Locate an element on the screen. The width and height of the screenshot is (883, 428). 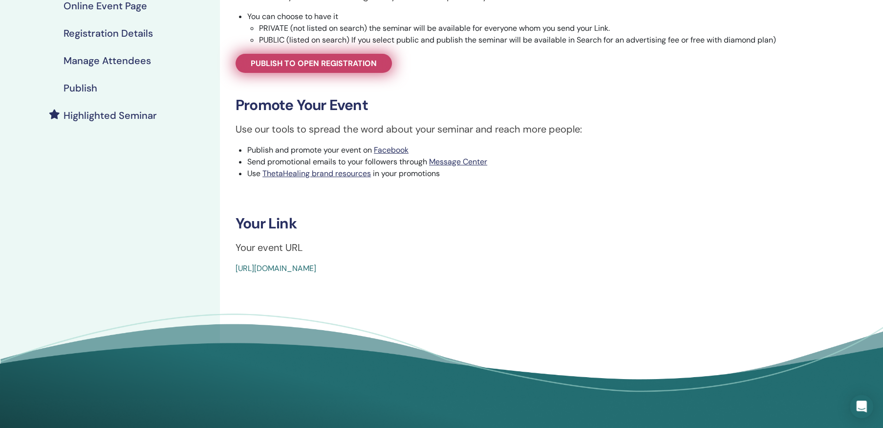
h3: Promote Your Event is located at coordinates (514, 105).